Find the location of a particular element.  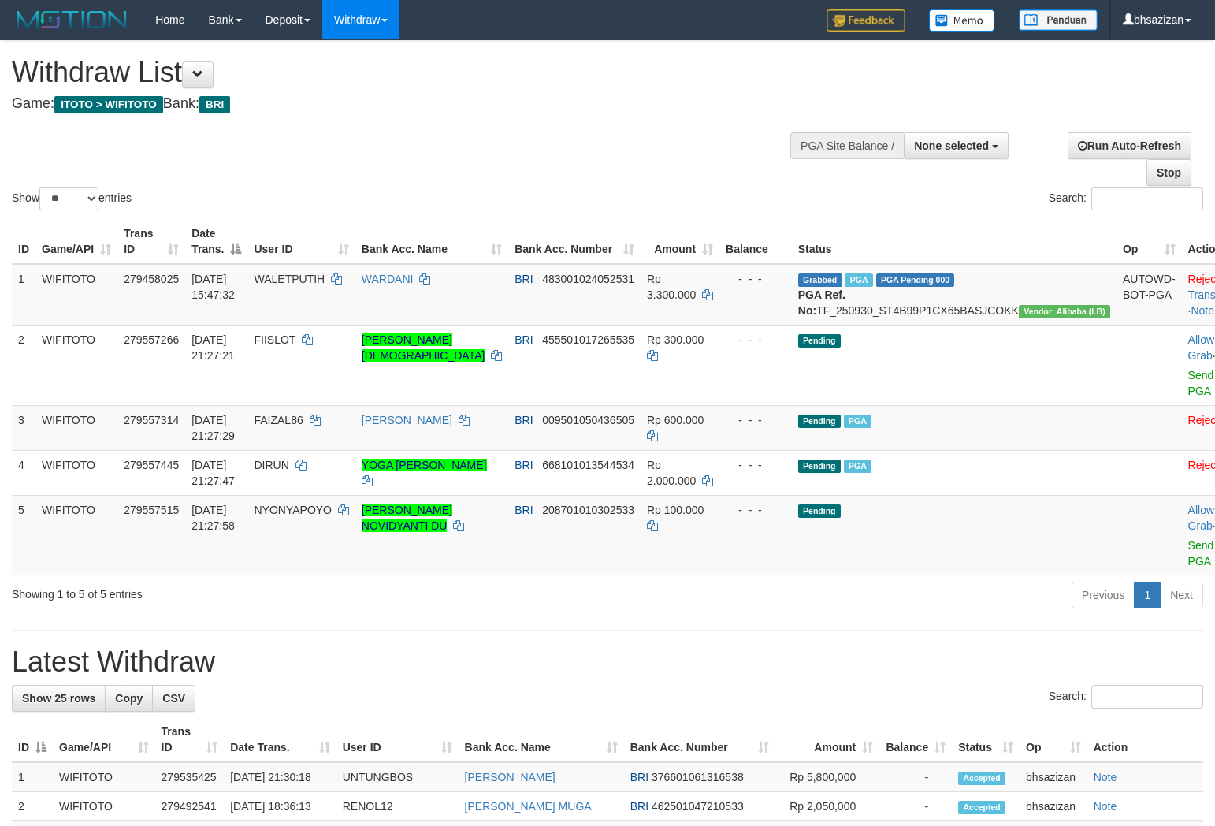

td: bhsazizan is located at coordinates (1053, 777).